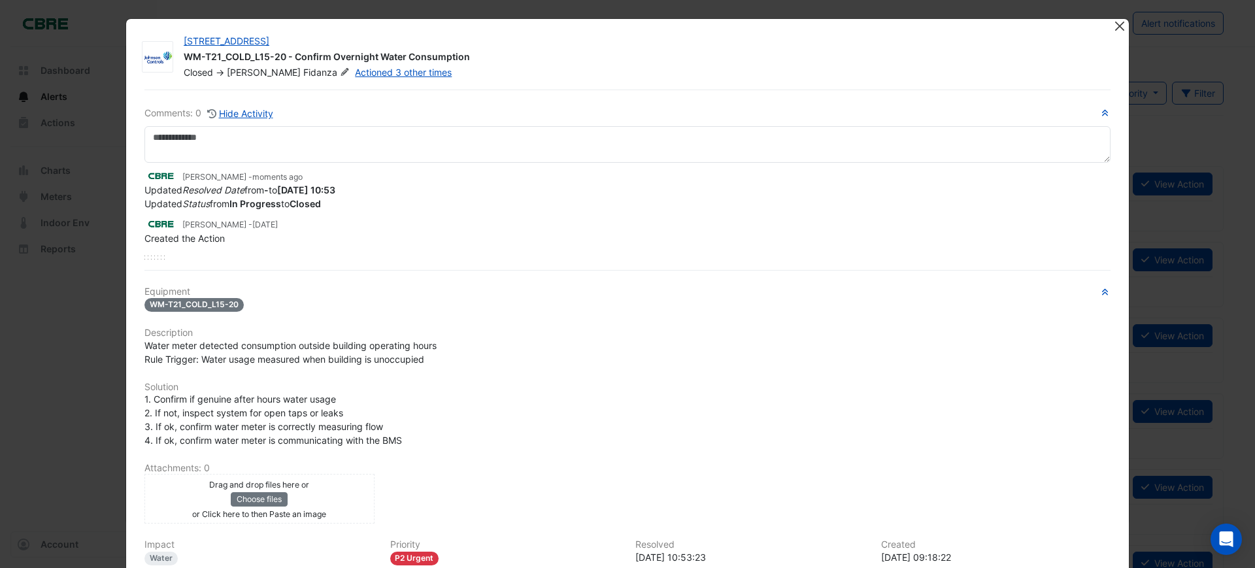  Describe the element at coordinates (403, 72) in the screenshot. I see `a: Actioned 3 other times` at that location.